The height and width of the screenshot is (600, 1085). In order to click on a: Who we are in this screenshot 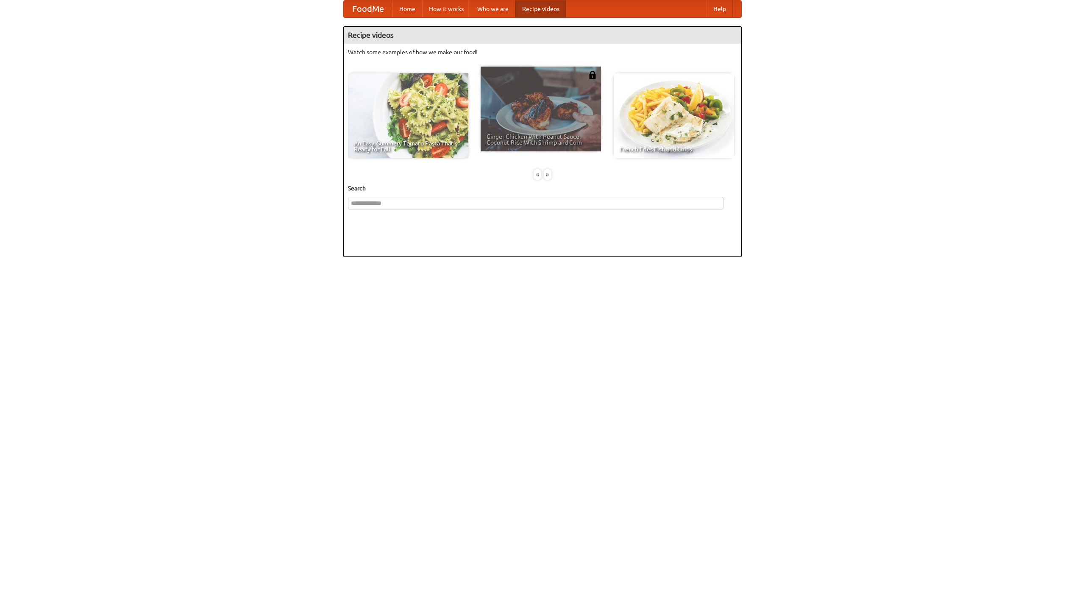, I will do `click(493, 9)`.